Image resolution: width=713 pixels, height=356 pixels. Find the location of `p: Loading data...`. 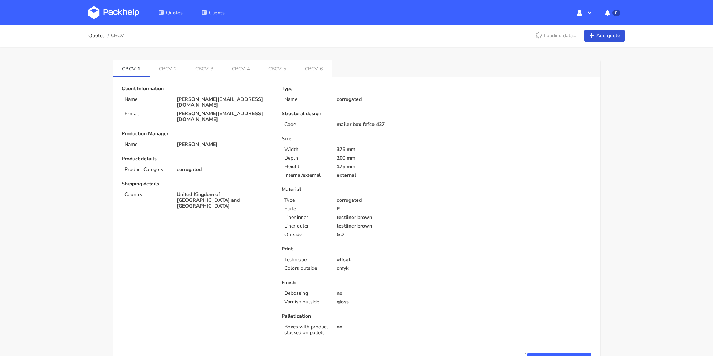

p: Loading data... is located at coordinates (555, 36).